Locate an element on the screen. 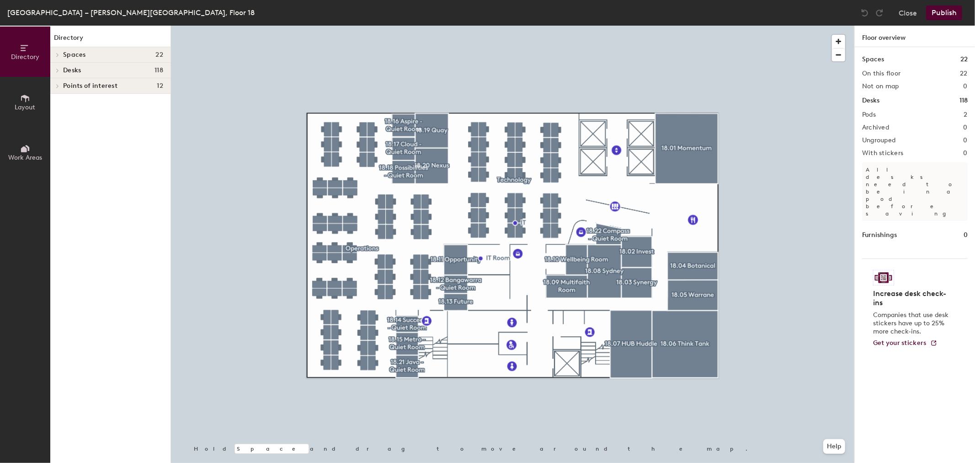  p: Companies that use desk stickers have up to 25% more check-ins. is located at coordinates (912, 323).